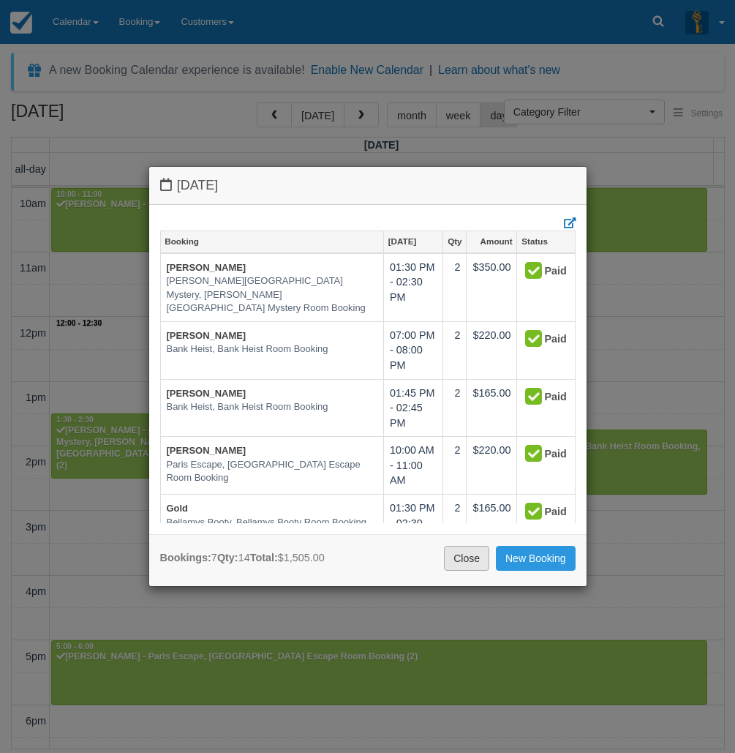  Describe the element at coordinates (227, 557) in the screenshot. I see `strong: Qty:` at that location.